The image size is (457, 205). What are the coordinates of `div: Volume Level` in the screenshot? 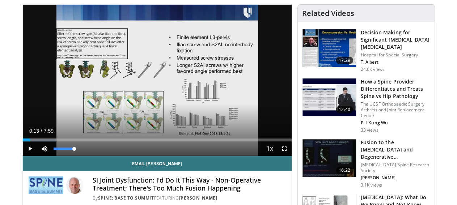 It's located at (64, 149).